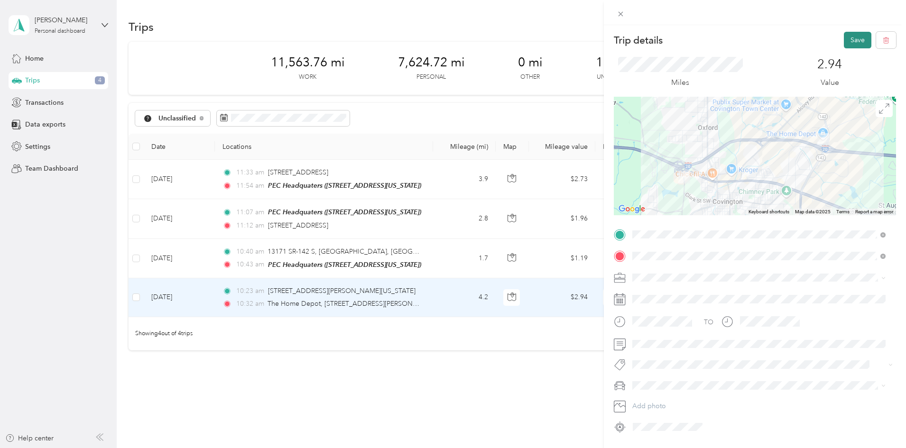 The width and height of the screenshot is (906, 448). I want to click on button: Save, so click(857, 40).